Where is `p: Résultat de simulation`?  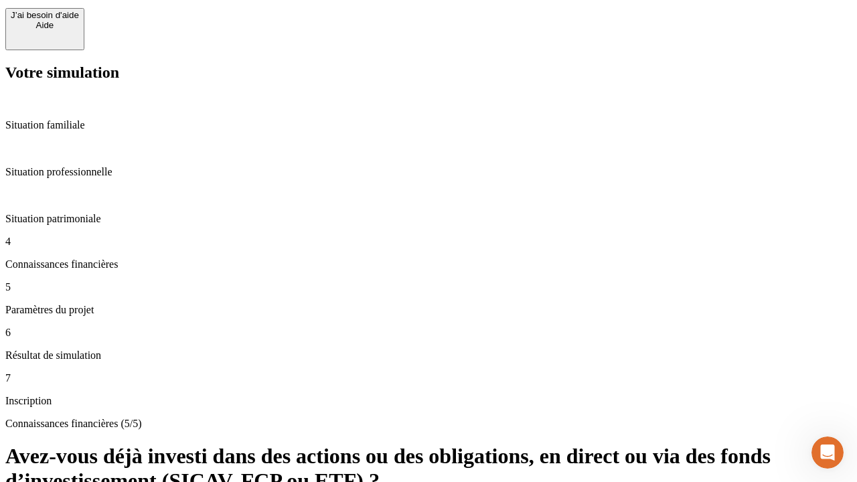
p: Résultat de simulation is located at coordinates (428, 355).